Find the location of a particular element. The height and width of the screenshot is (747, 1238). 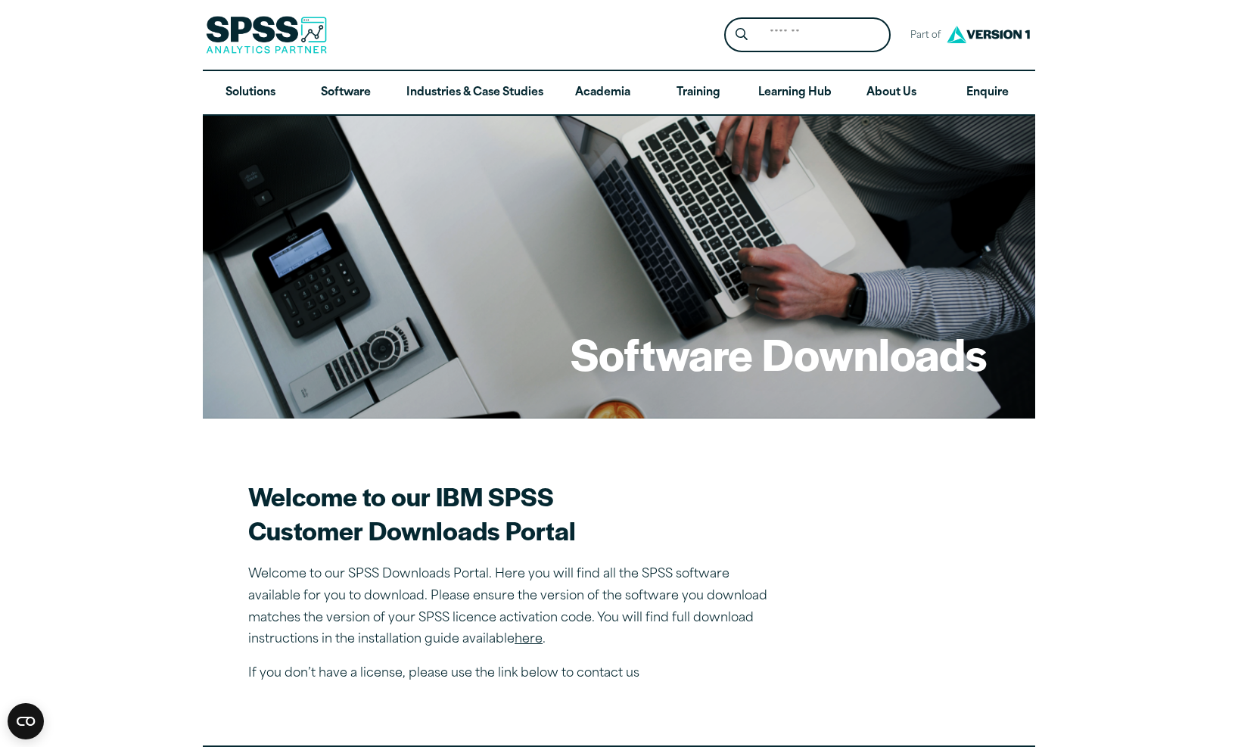

p: Welcome to our SPSS Downloads Portal. Here you will find all the SPSS software available for you ... is located at coordinates (513, 607).